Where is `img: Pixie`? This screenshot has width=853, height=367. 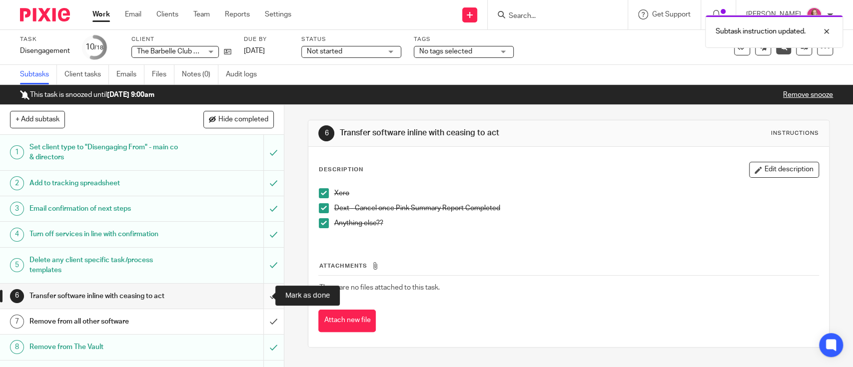
img: Pixie is located at coordinates (45, 14).